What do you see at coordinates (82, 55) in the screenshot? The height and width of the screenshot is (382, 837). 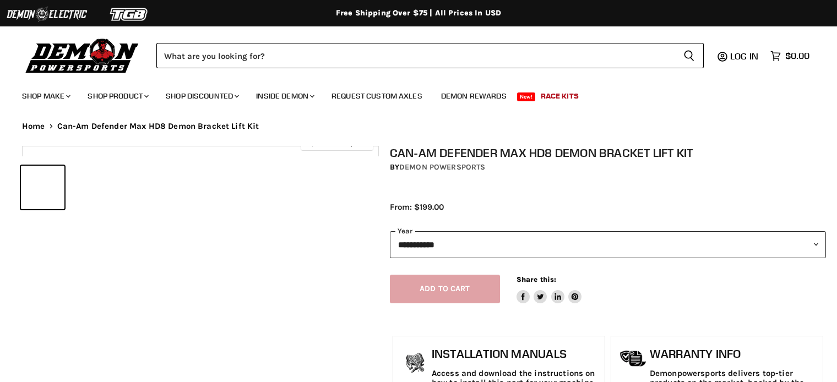 I see `img: Demon Powersports` at bounding box center [82, 55].